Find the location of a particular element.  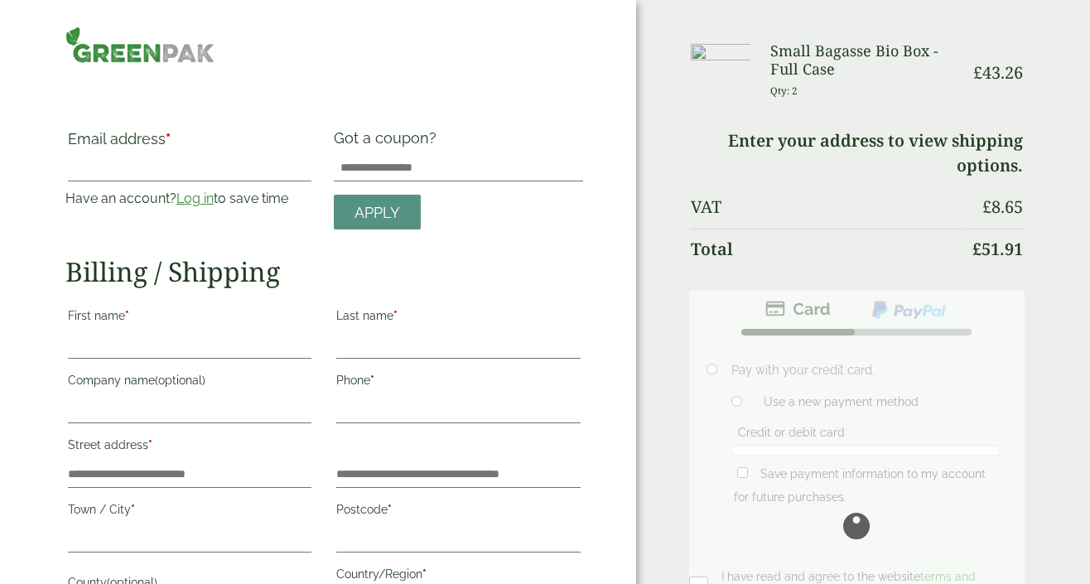

label: Street address is located at coordinates (190, 447).